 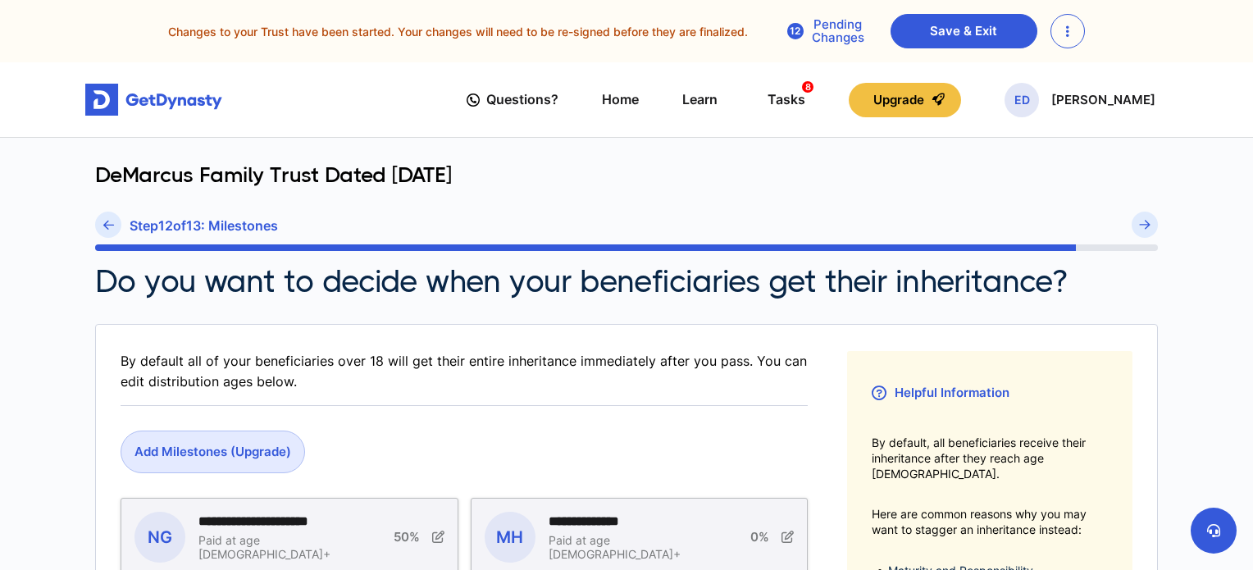 I want to click on span: MH, so click(x=510, y=537).